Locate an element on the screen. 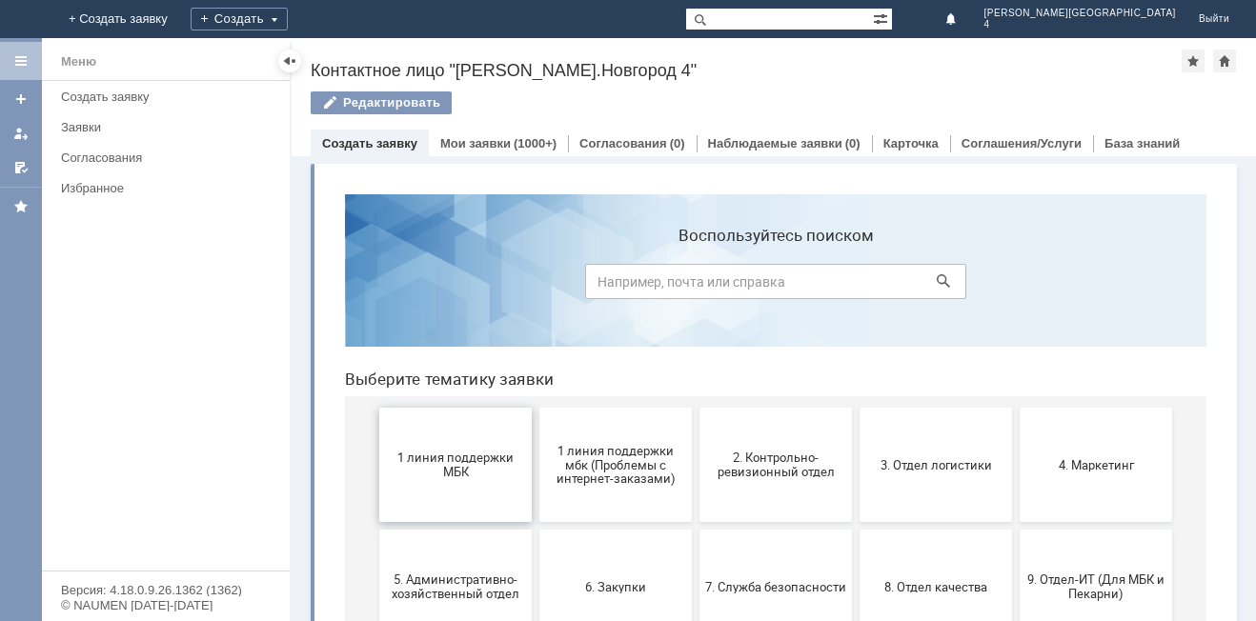  span: Отдел-ИТ (Офис) is located at coordinates (606, 529).